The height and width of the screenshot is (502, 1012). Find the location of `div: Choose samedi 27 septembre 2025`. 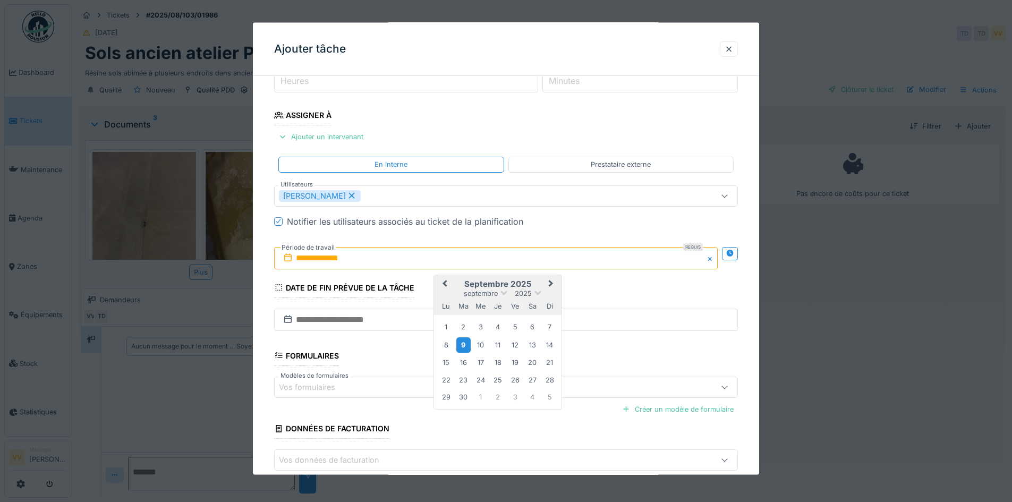

div: Choose samedi 27 septembre 2025 is located at coordinates (533, 379).